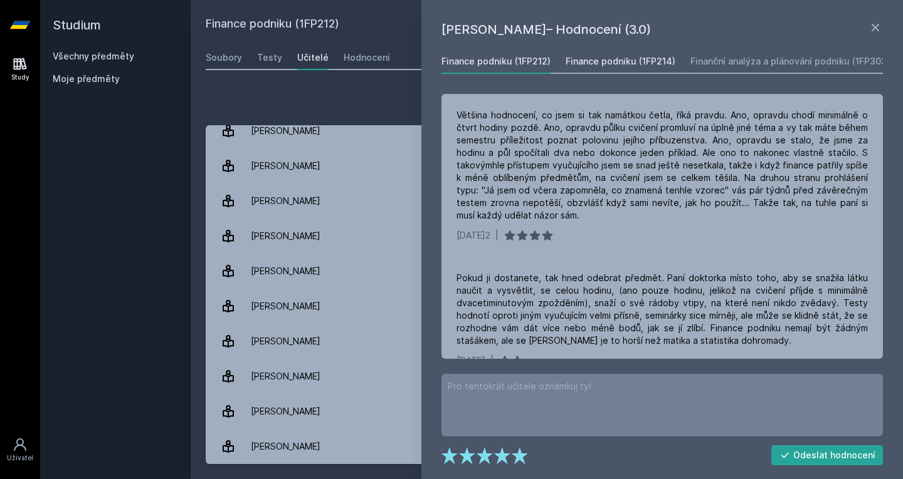  What do you see at coordinates (20, 450) in the screenshot?
I see `a: Uživatel` at bounding box center [20, 450].